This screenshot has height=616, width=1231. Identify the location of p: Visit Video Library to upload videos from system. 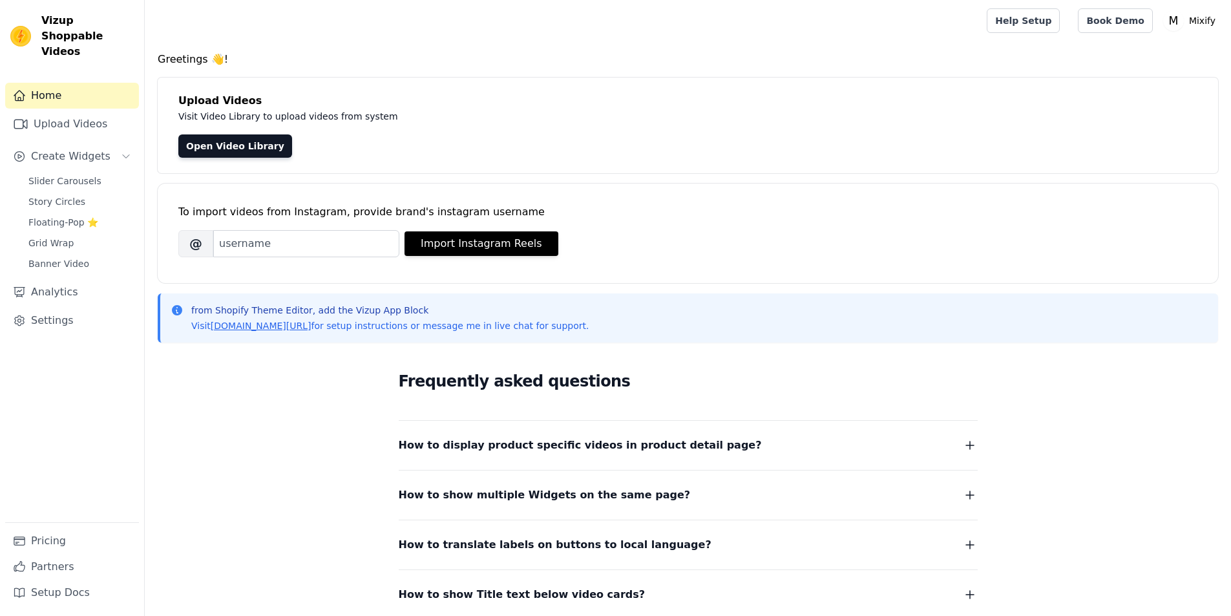
(468, 116).